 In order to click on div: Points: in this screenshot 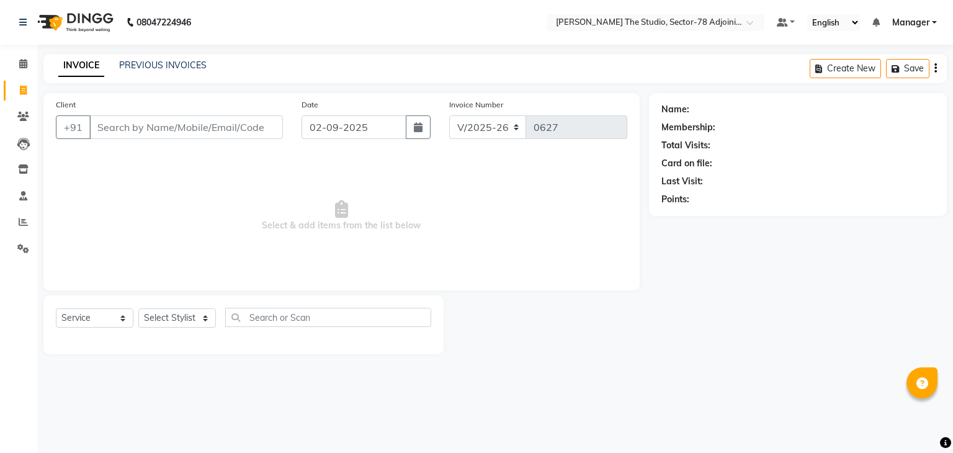, I will do `click(675, 199)`.